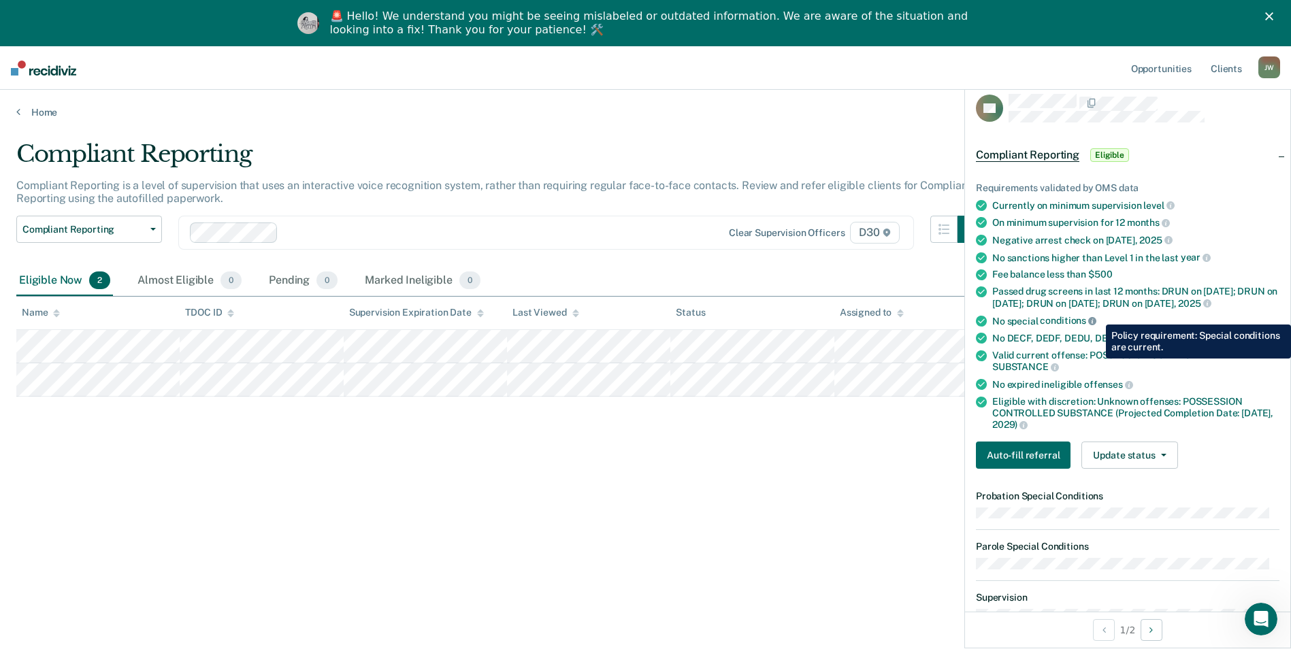  Describe the element at coordinates (416, 312) in the screenshot. I see `div: Supervision Expiration Date` at that location.